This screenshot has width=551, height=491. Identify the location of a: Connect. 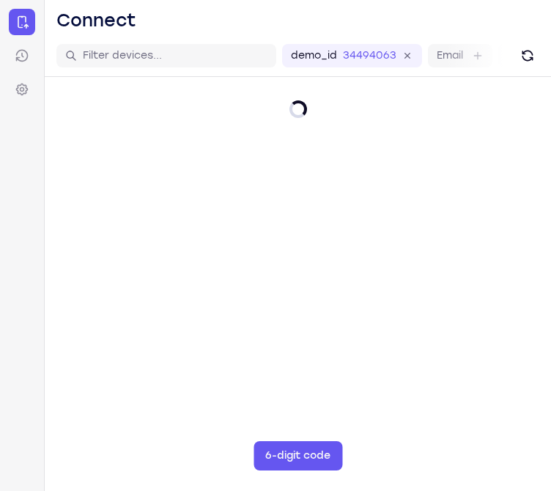
(22, 22).